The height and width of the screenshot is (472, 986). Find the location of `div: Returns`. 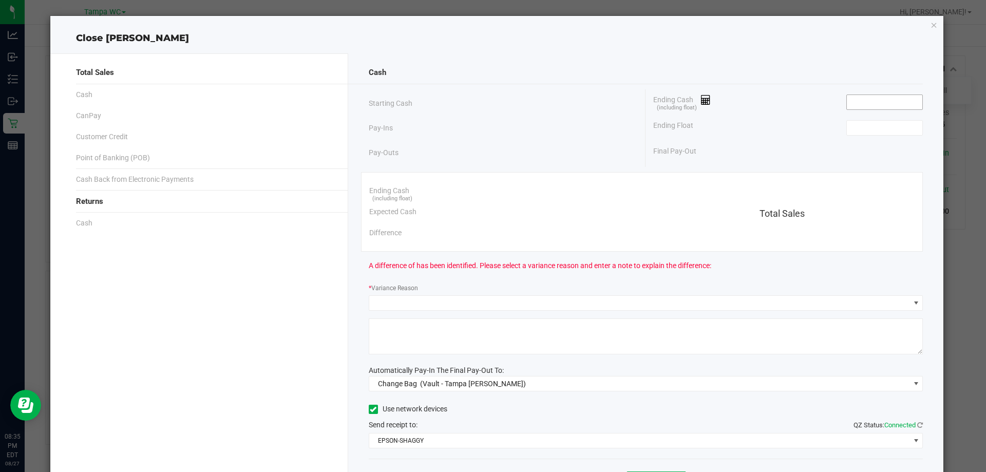

div: Returns is located at coordinates (201, 201).